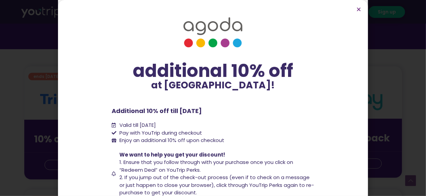  I want to click on a: Close, so click(358, 9).